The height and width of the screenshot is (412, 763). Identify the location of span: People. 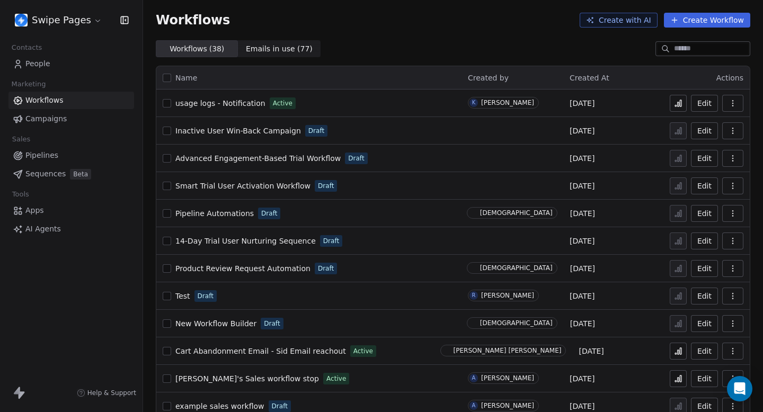
(38, 64).